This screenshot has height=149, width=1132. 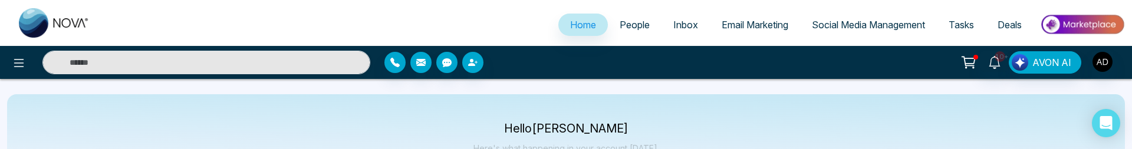 What do you see at coordinates (1106, 123) in the screenshot?
I see `div: Open Intercom Messenger` at bounding box center [1106, 123].